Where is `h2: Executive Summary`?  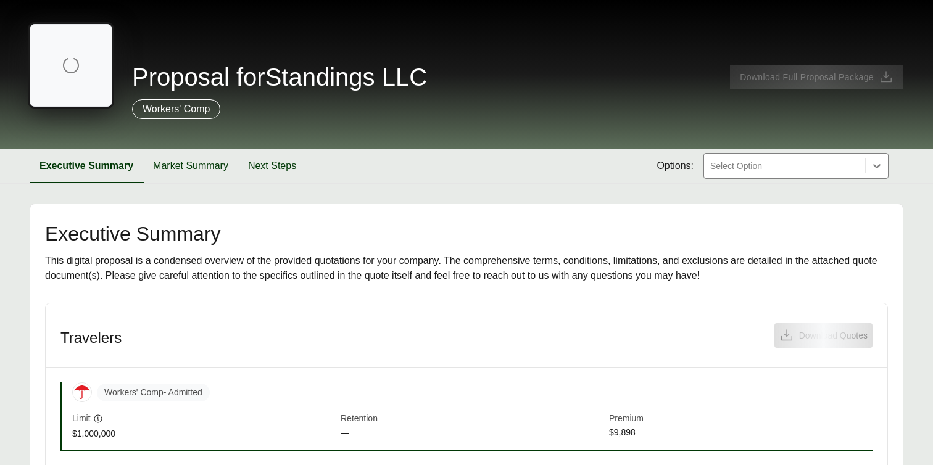
h2: Executive Summary is located at coordinates (467, 234).